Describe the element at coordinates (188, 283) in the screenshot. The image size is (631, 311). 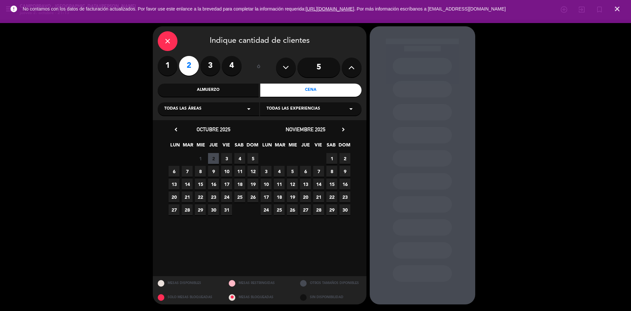
I see `div: MESAS DISPONIBLES` at that location.